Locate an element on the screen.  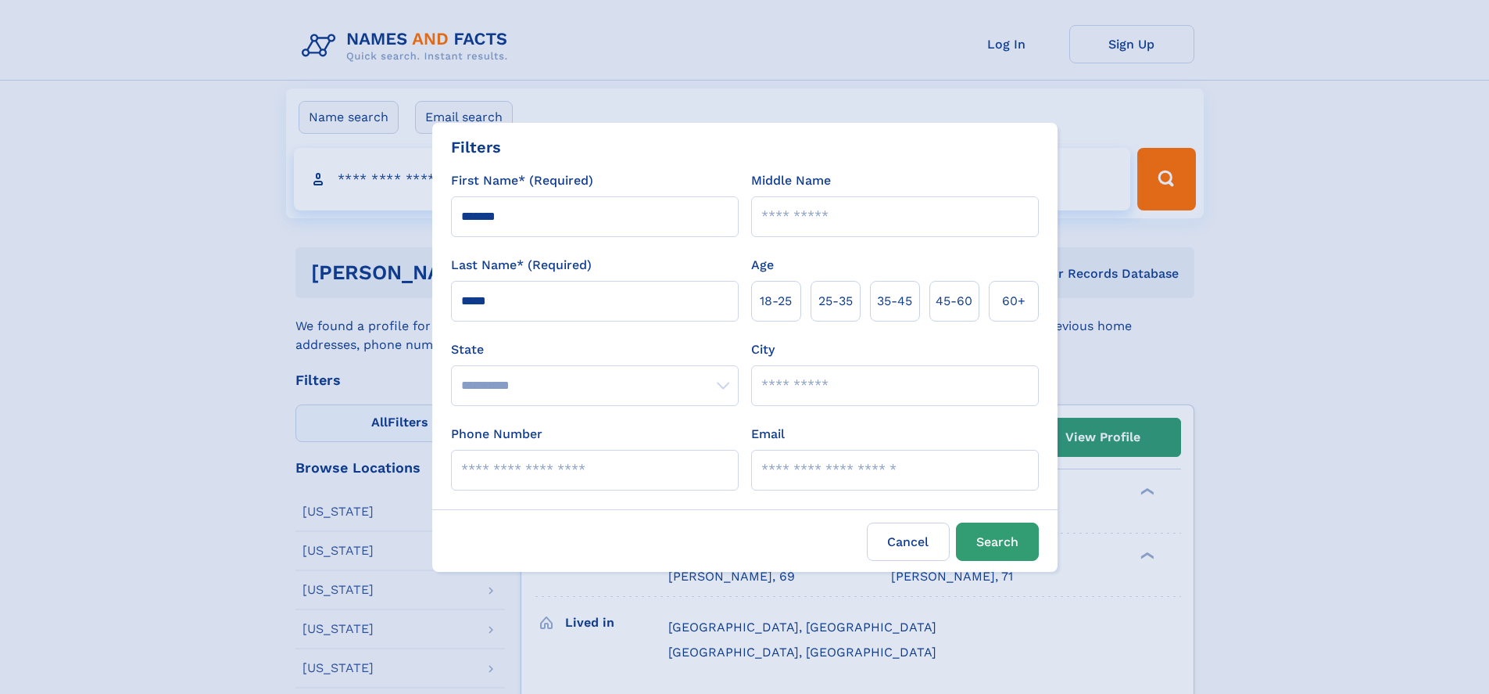
label: Last Name* (Required) is located at coordinates (522, 265).